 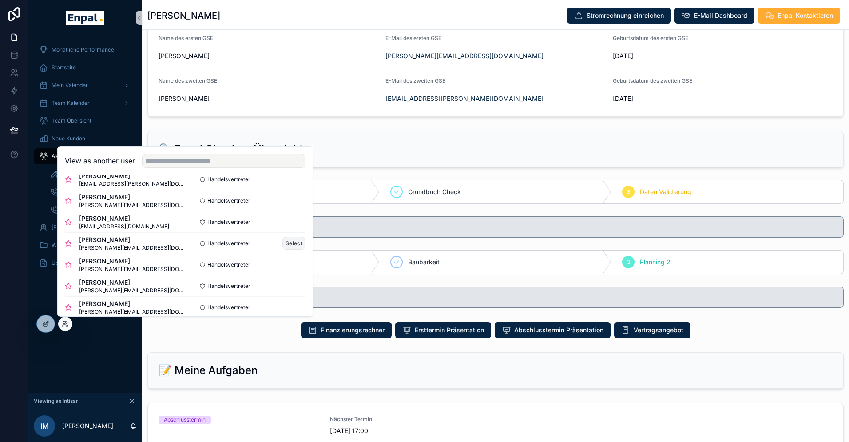 I want to click on span: Geburtsdatum des zweiten GSE, so click(x=652, y=80).